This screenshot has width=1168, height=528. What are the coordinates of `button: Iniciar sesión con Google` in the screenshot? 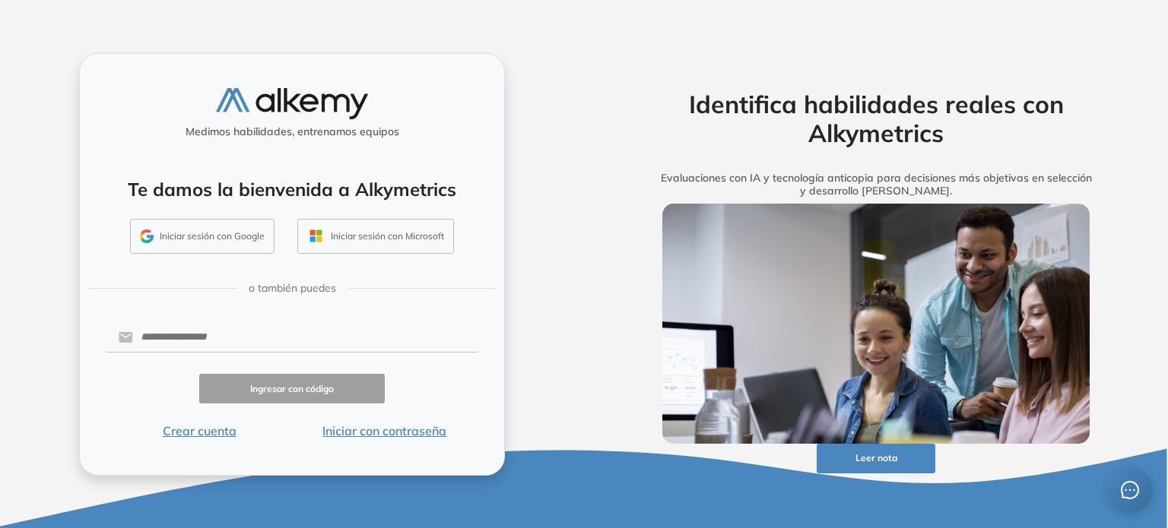 It's located at (202, 236).